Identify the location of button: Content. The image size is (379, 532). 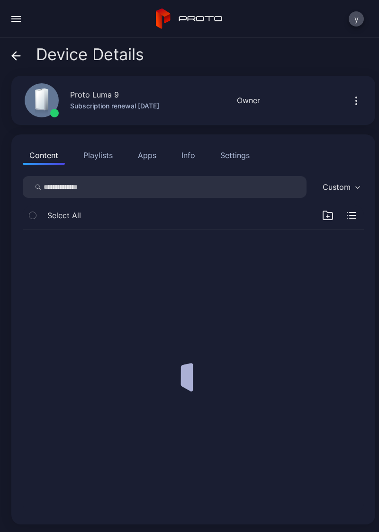
(44, 155).